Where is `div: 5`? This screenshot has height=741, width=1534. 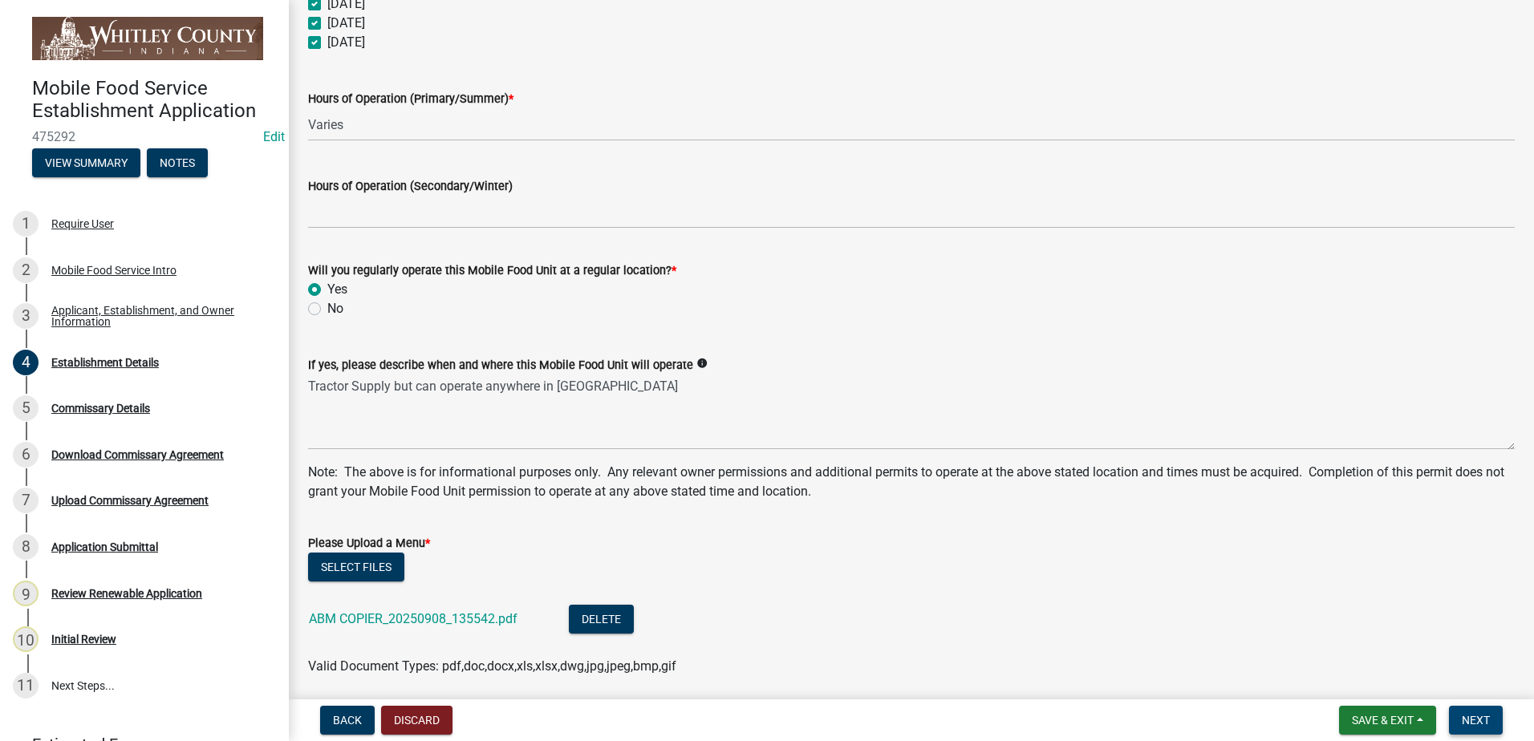
div: 5 is located at coordinates (26, 408).